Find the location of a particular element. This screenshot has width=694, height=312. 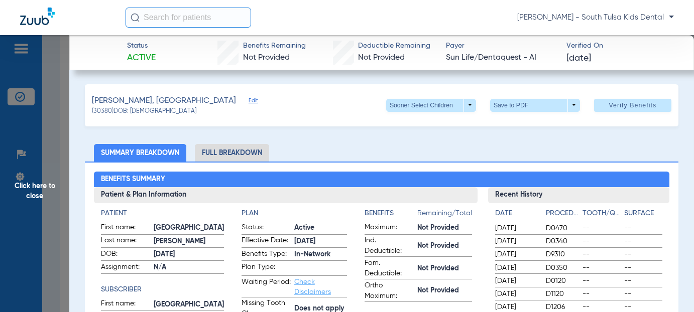

span: Waiting Period: is located at coordinates (266, 287).